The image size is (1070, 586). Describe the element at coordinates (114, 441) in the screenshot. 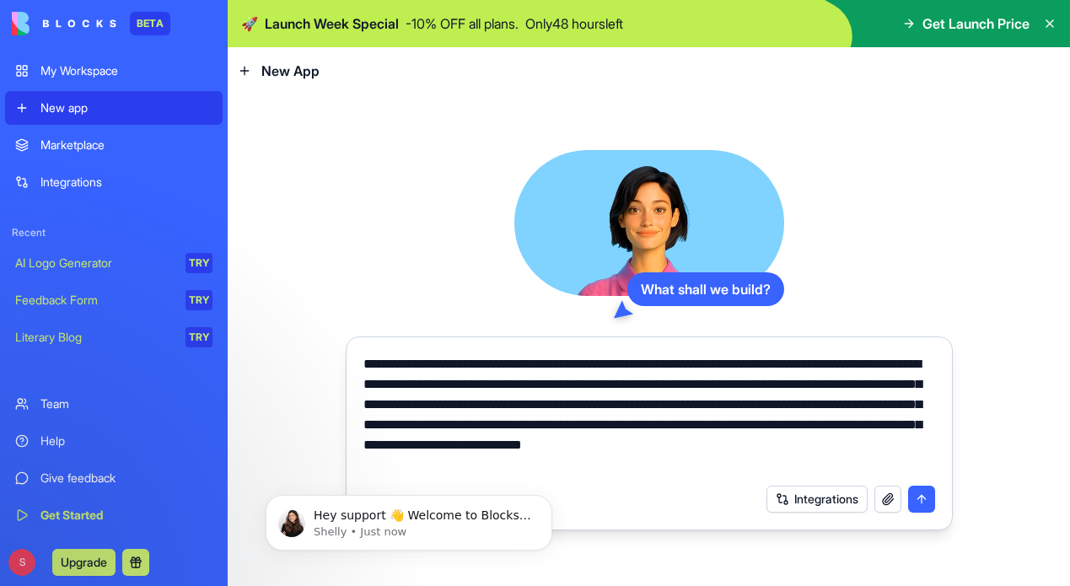

I see `a: Help` at that location.